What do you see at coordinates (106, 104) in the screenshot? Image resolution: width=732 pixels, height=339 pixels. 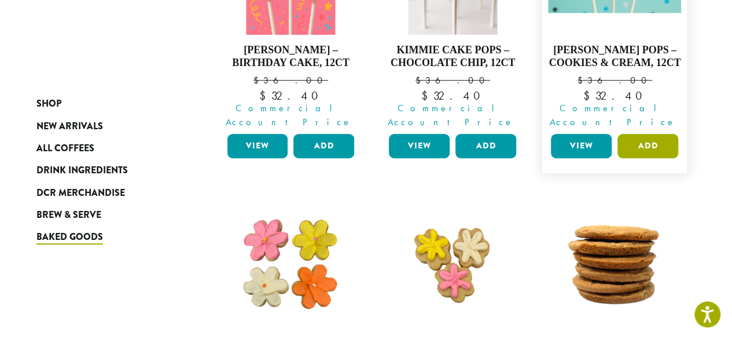 I see `a: Shop` at bounding box center [106, 104].